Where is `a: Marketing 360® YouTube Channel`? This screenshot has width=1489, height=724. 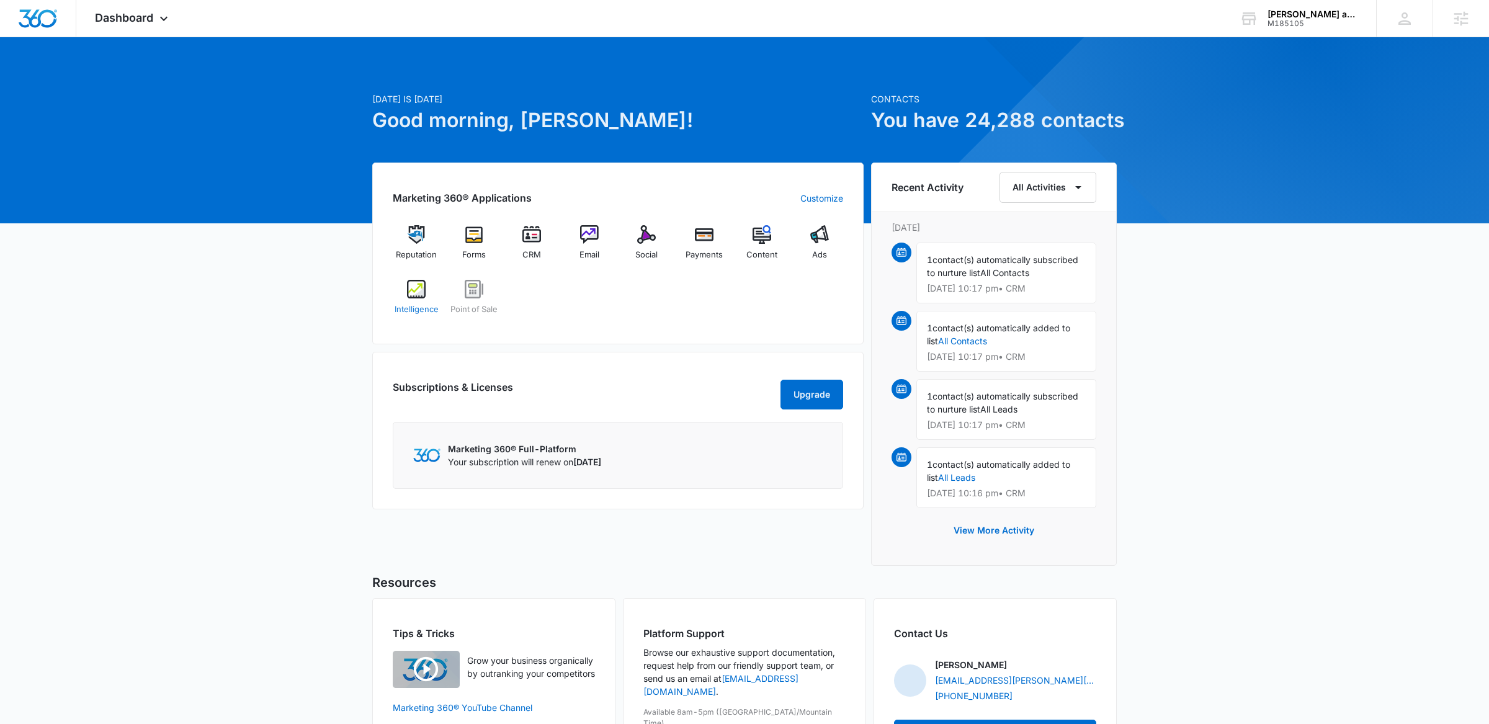 a: Marketing 360® YouTube Channel is located at coordinates (494, 707).